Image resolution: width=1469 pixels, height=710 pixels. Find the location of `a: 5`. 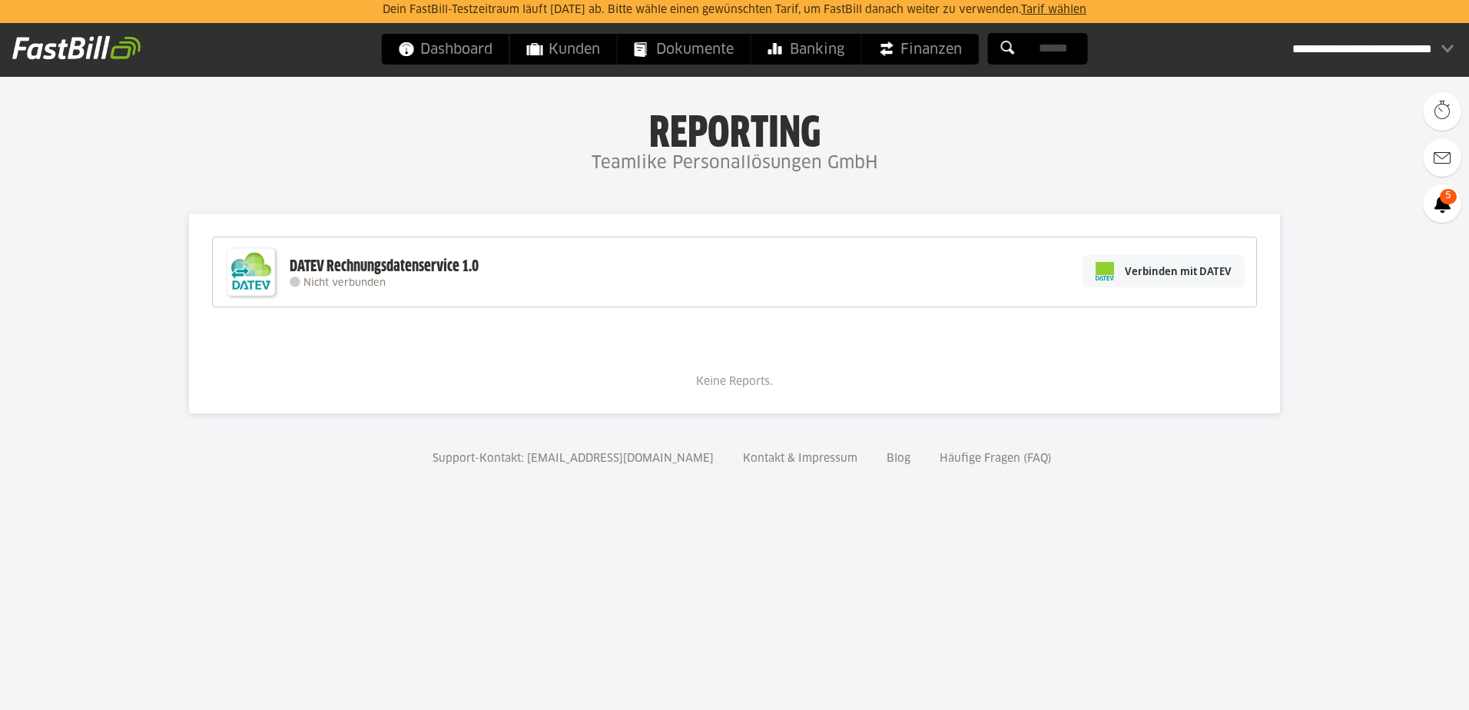

a: 5 is located at coordinates (1442, 204).